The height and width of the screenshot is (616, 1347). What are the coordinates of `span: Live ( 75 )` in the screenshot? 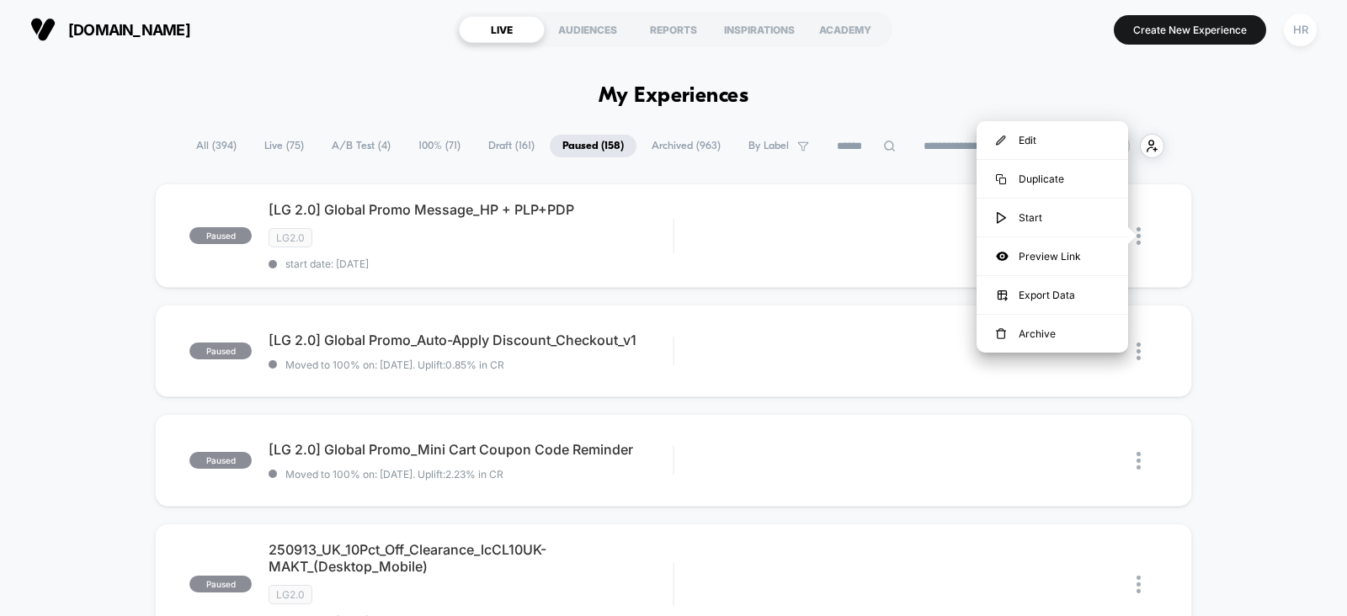 It's located at (284, 146).